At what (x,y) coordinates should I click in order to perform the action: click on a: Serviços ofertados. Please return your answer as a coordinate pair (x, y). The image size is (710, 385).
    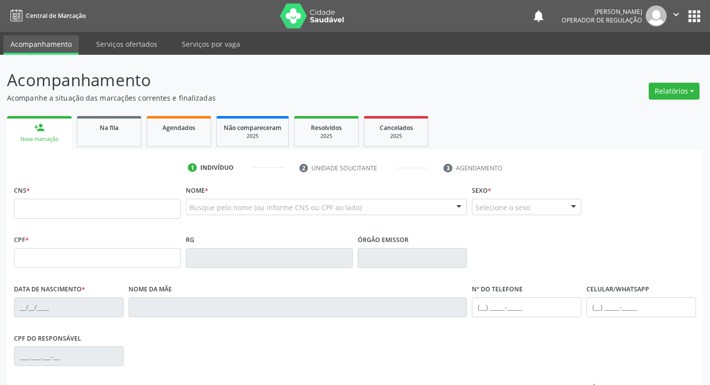
    Looking at the image, I should click on (127, 44).